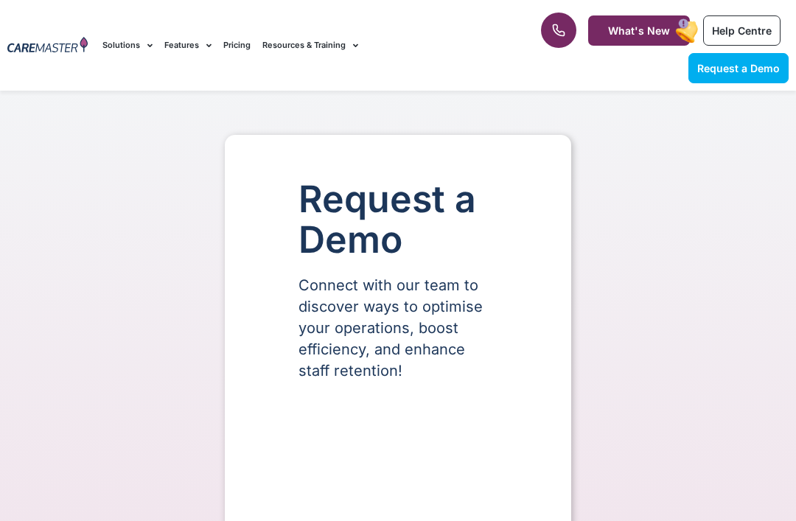 The width and height of the screenshot is (796, 521). I want to click on a: Pricing, so click(237, 45).